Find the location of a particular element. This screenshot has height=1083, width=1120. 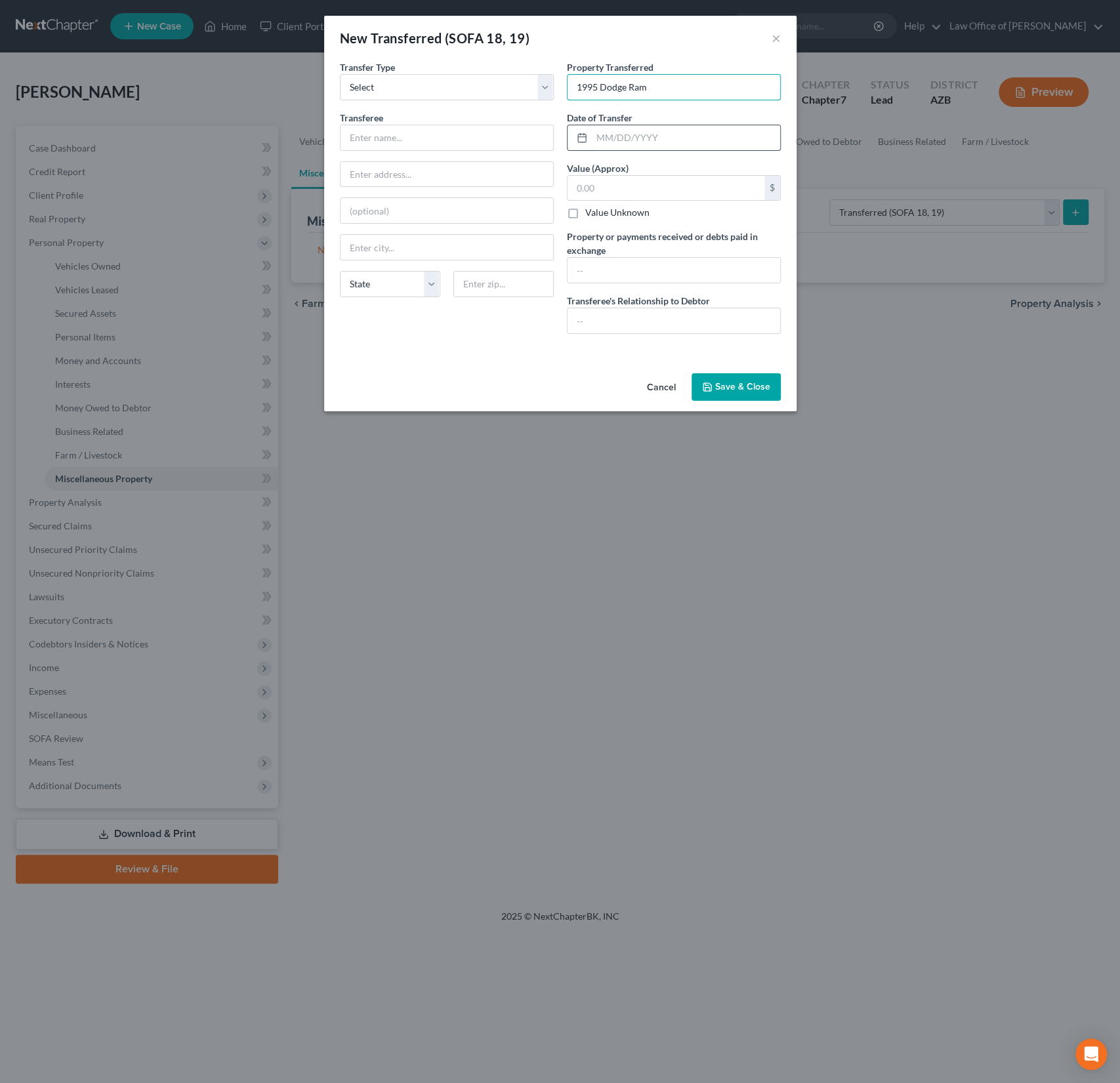

input: 0.00 is located at coordinates (666, 188).